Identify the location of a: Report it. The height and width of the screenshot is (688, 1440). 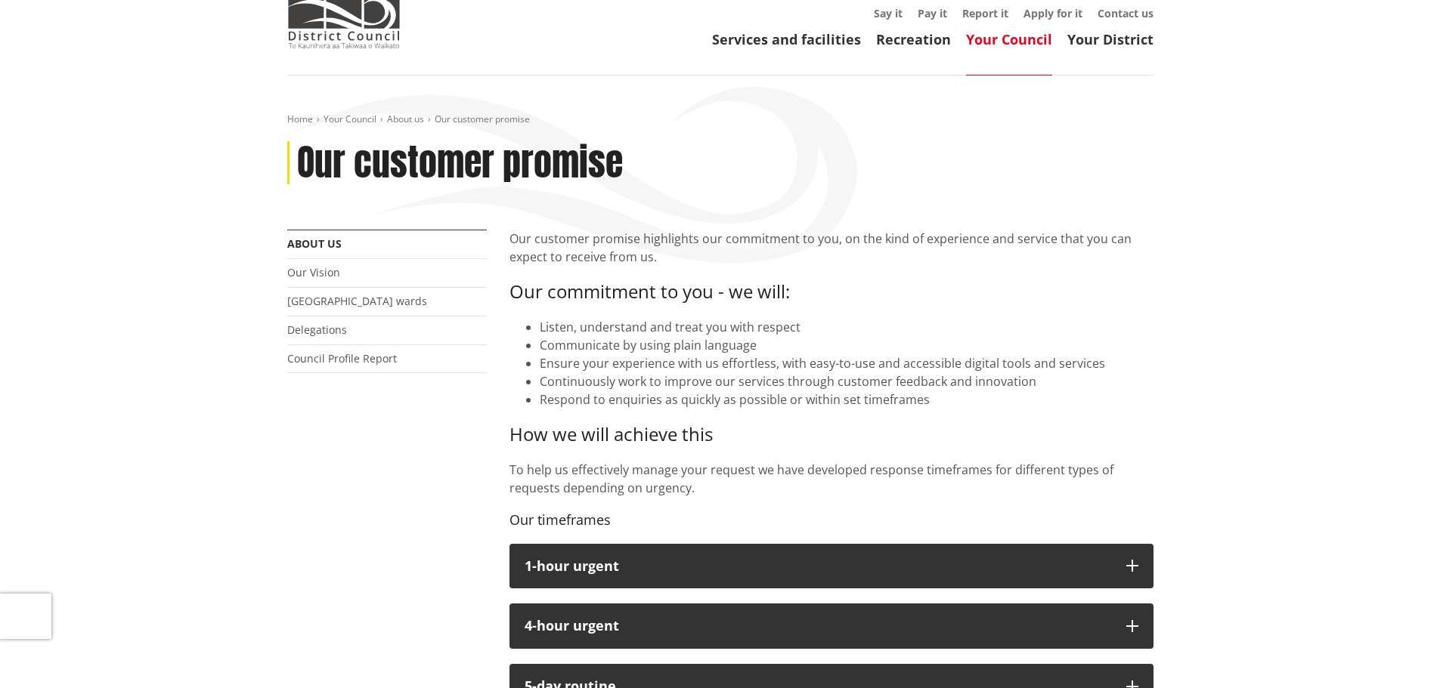
(985, 13).